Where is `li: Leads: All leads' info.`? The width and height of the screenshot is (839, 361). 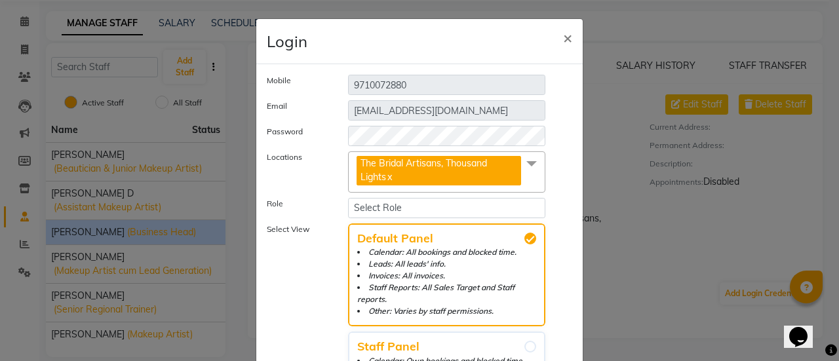 li: Leads: All leads' info. is located at coordinates (447, 264).